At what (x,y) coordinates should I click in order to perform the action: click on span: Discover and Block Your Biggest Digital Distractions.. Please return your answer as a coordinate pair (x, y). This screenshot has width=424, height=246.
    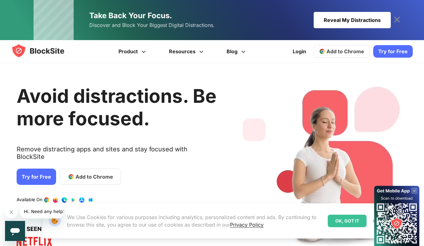
    Looking at the image, I should click on (152, 25).